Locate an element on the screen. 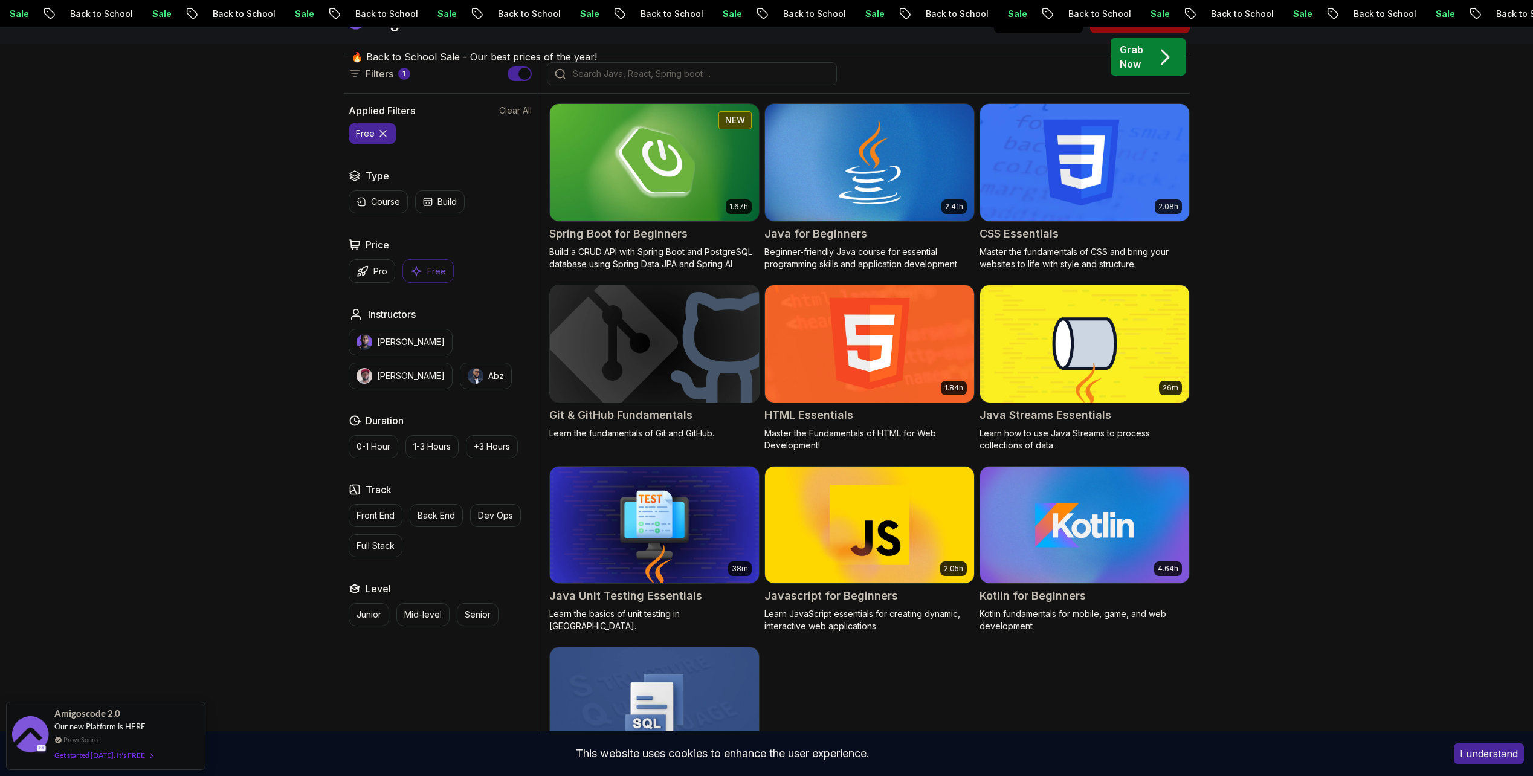 This screenshot has height=776, width=1533. button: Senior is located at coordinates (477, 615).